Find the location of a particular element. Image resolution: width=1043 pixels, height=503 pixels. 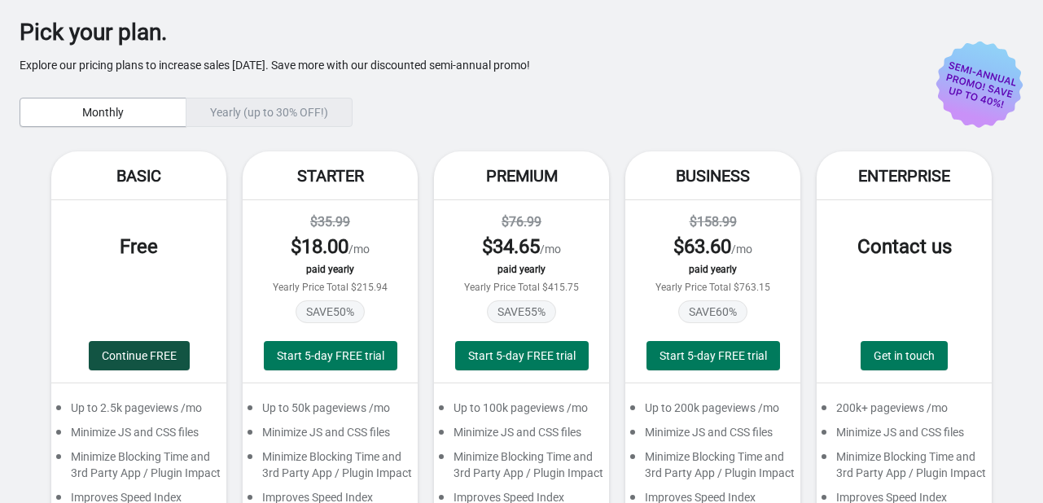

div: Up to 50k pageviews /mo is located at coordinates (330, 412).